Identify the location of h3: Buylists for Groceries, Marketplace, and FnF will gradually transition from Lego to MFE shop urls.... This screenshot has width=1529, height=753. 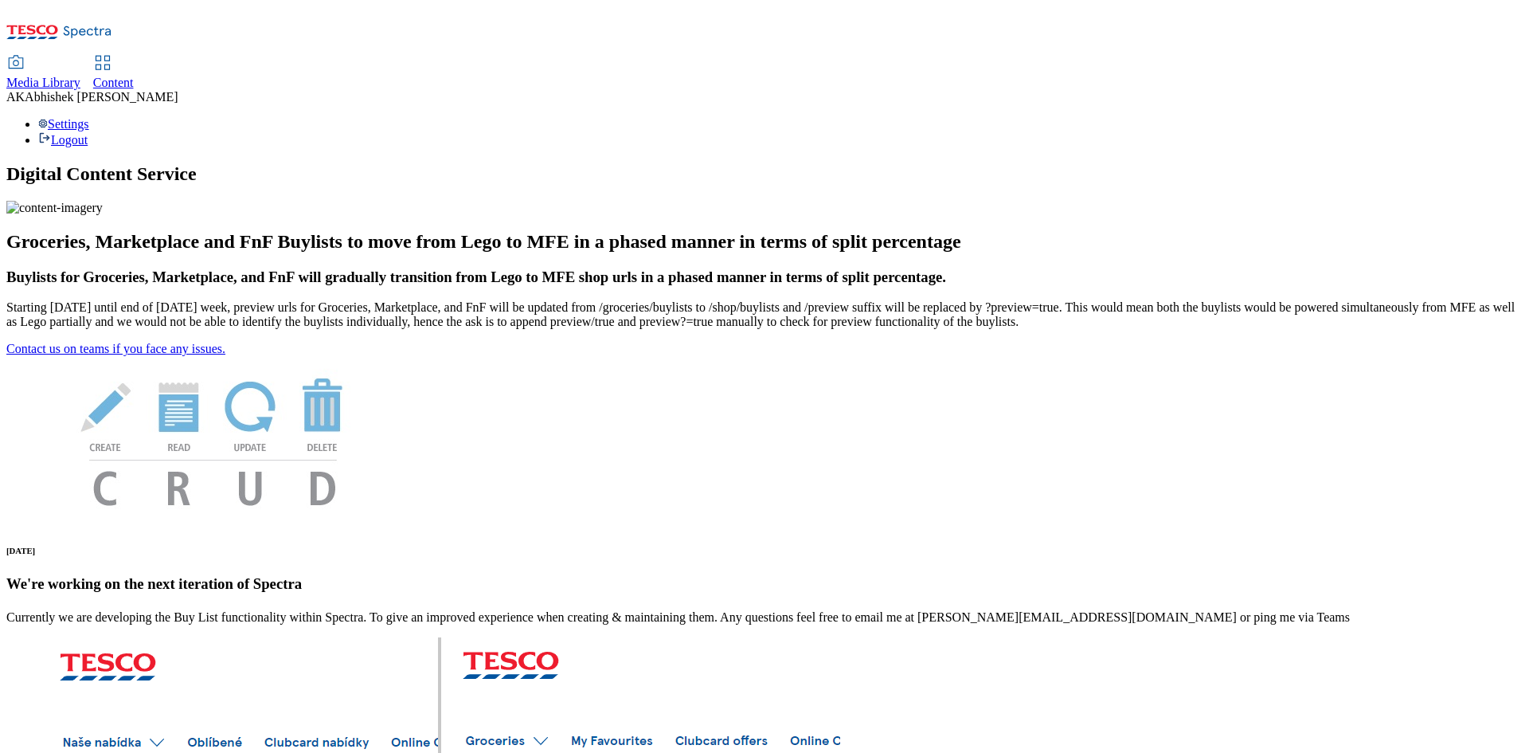
(764, 277).